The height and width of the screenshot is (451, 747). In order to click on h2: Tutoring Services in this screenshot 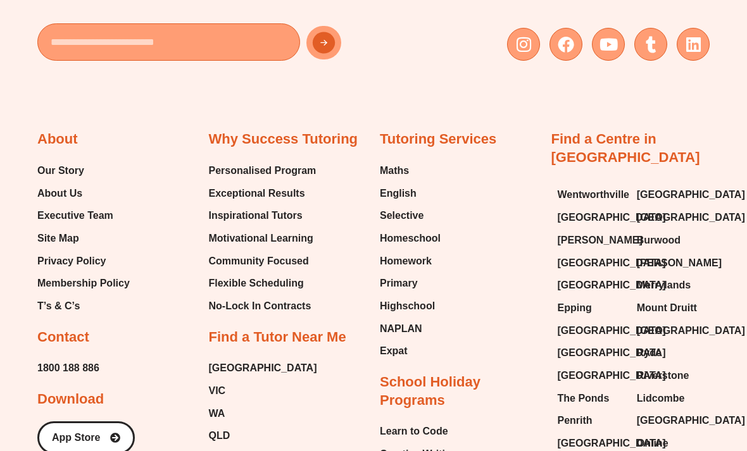, I will do `click(438, 139)`.